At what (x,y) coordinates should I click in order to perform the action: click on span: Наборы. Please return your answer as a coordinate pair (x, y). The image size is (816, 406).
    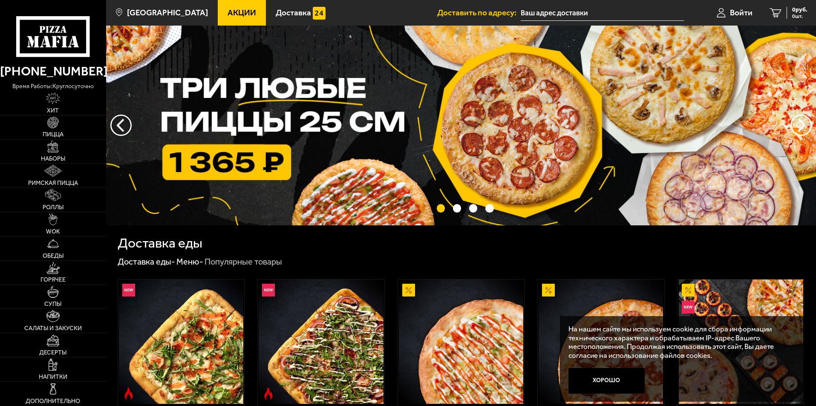
    Looking at the image, I should click on (53, 159).